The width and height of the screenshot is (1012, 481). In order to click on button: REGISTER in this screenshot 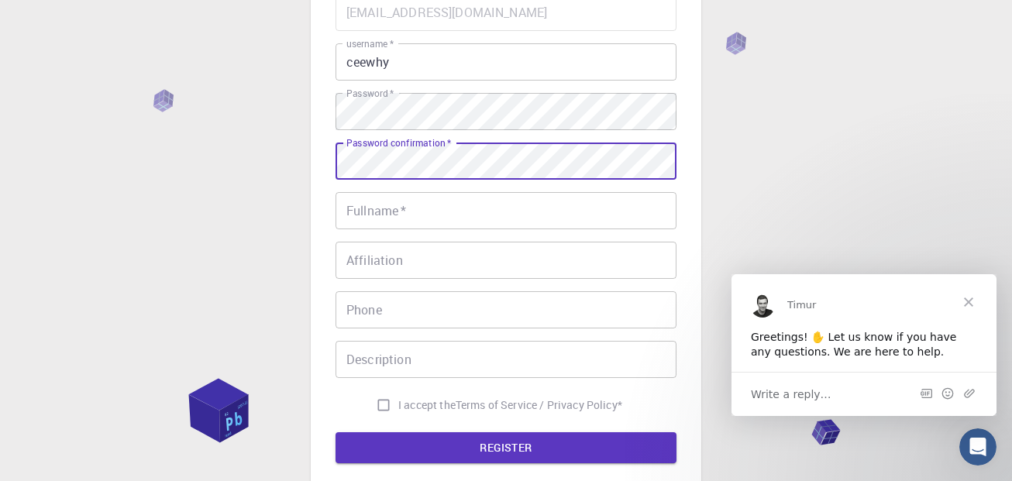, I will do `click(506, 448)`.